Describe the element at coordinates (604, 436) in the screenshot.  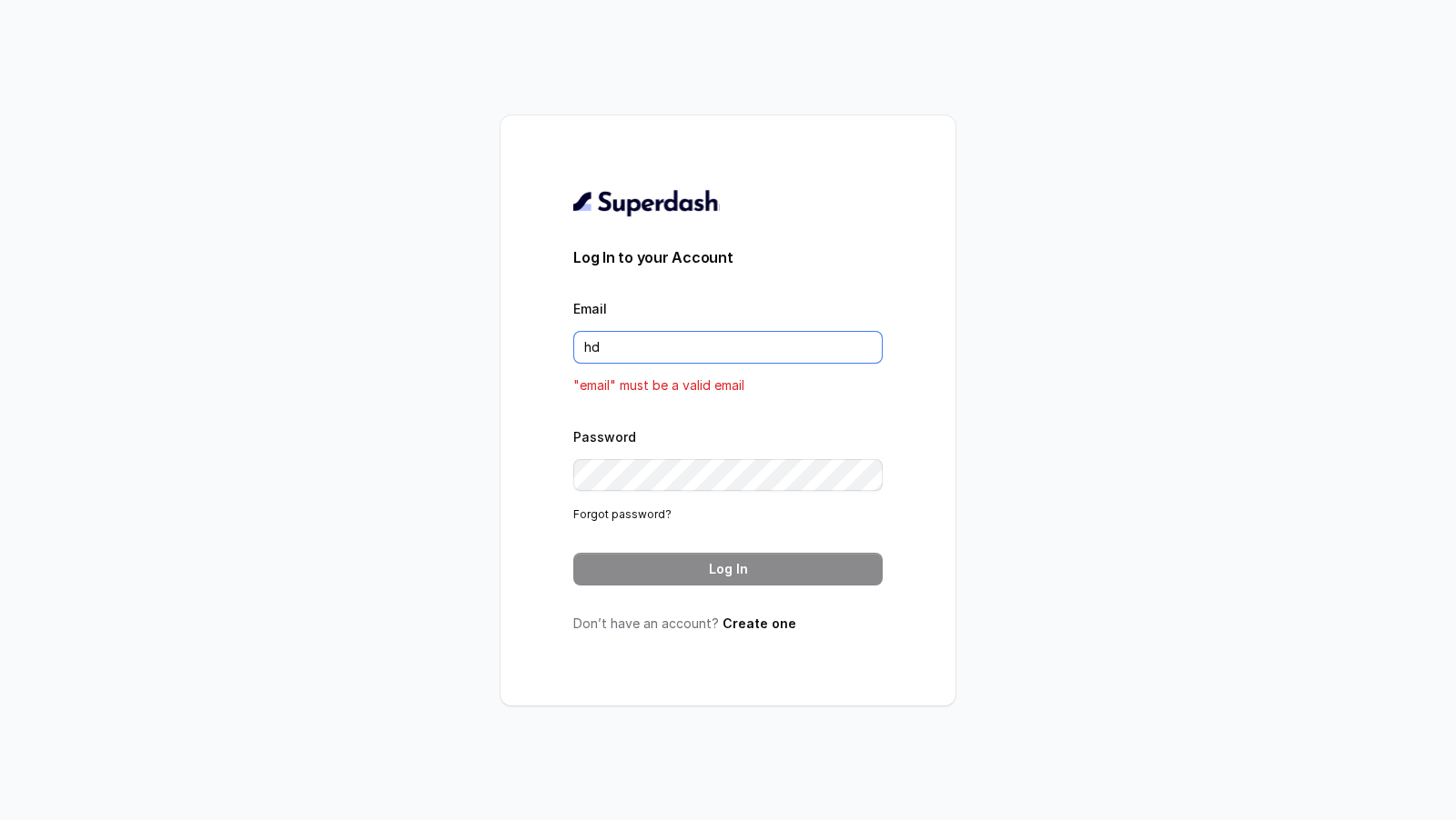
I see `label: Password` at that location.